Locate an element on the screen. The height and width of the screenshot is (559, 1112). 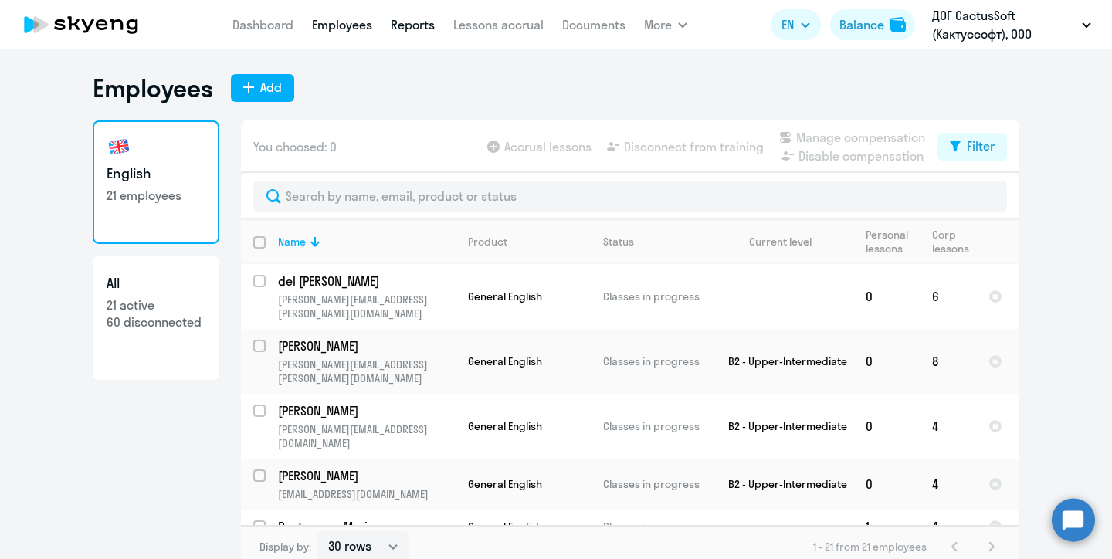
div: Personal lessons is located at coordinates (892, 242).